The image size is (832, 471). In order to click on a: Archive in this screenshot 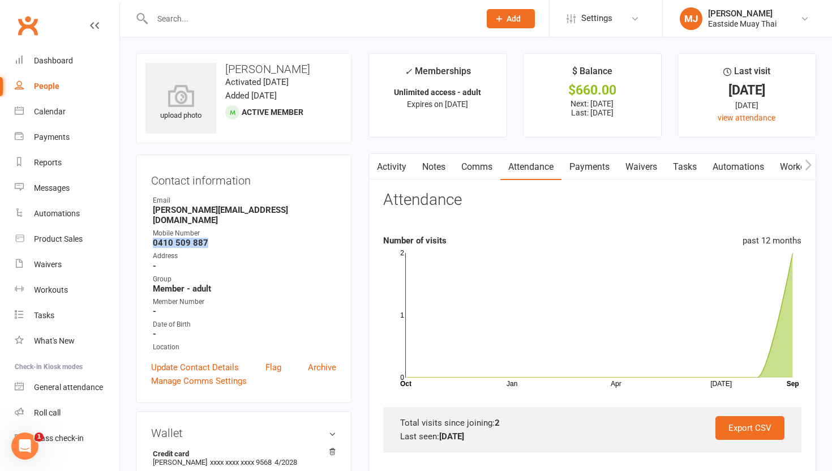, I will do `click(322, 367)`.